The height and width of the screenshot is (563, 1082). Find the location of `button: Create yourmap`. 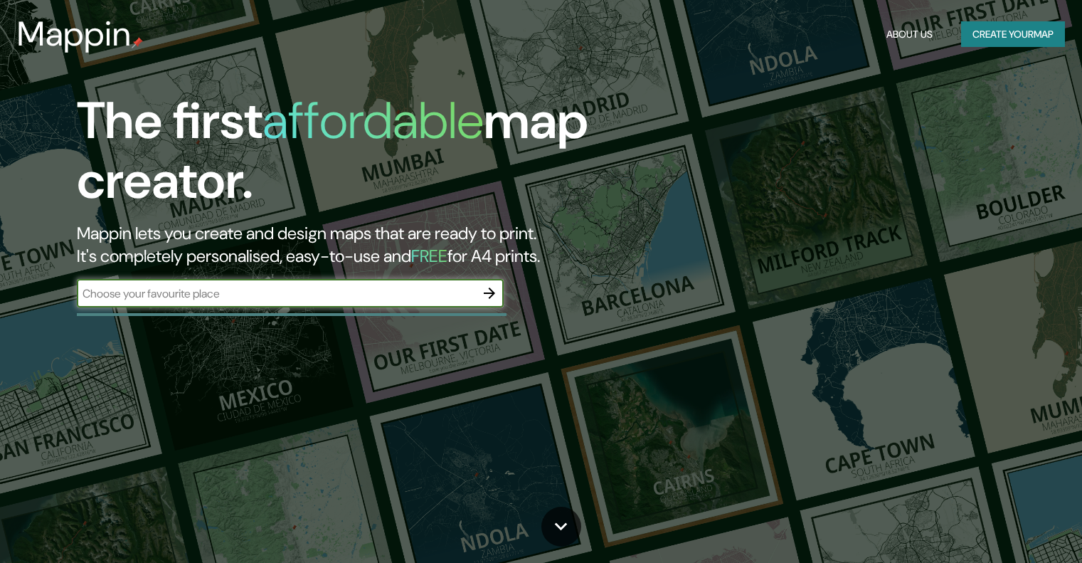

button: Create yourmap is located at coordinates (1013, 34).